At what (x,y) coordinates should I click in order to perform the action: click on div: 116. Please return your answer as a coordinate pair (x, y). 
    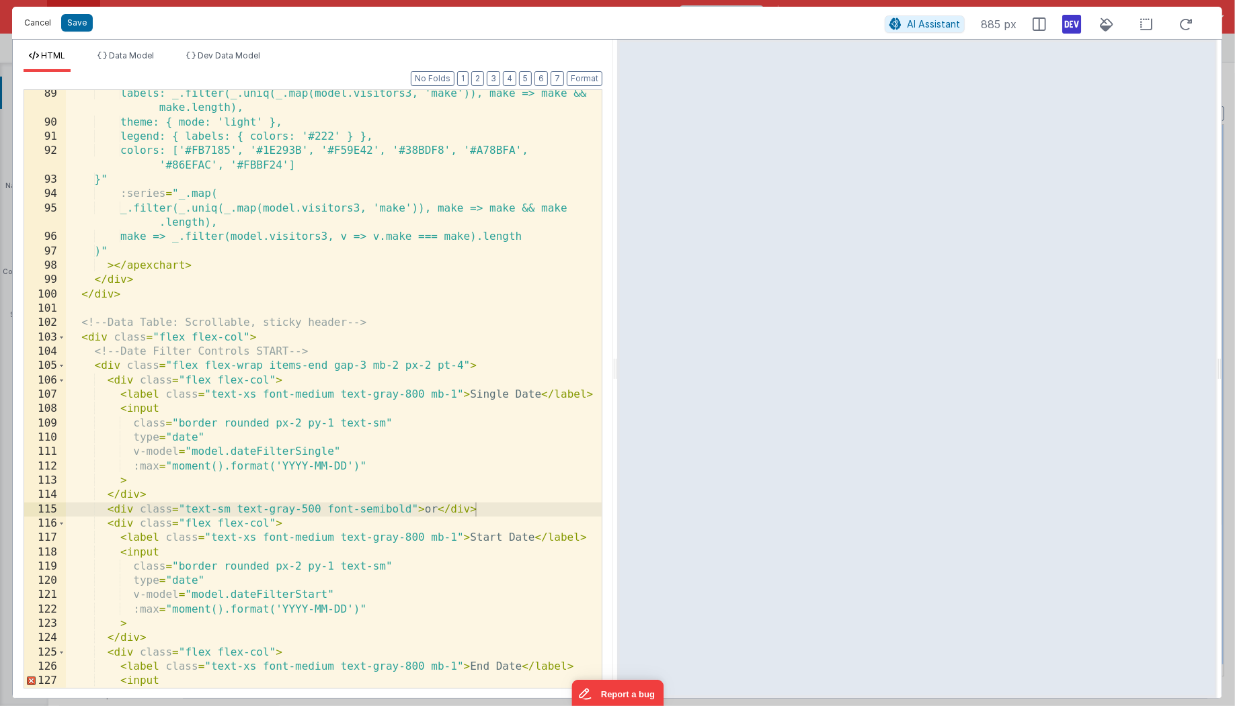
    Looking at the image, I should click on (45, 524).